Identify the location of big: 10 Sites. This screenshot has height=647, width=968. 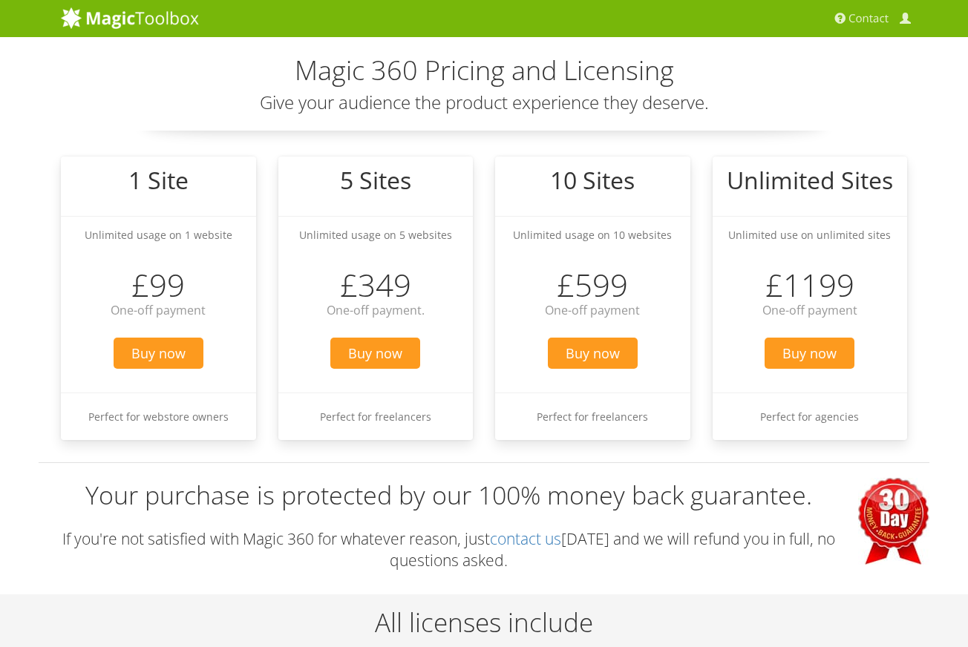
(592, 180).